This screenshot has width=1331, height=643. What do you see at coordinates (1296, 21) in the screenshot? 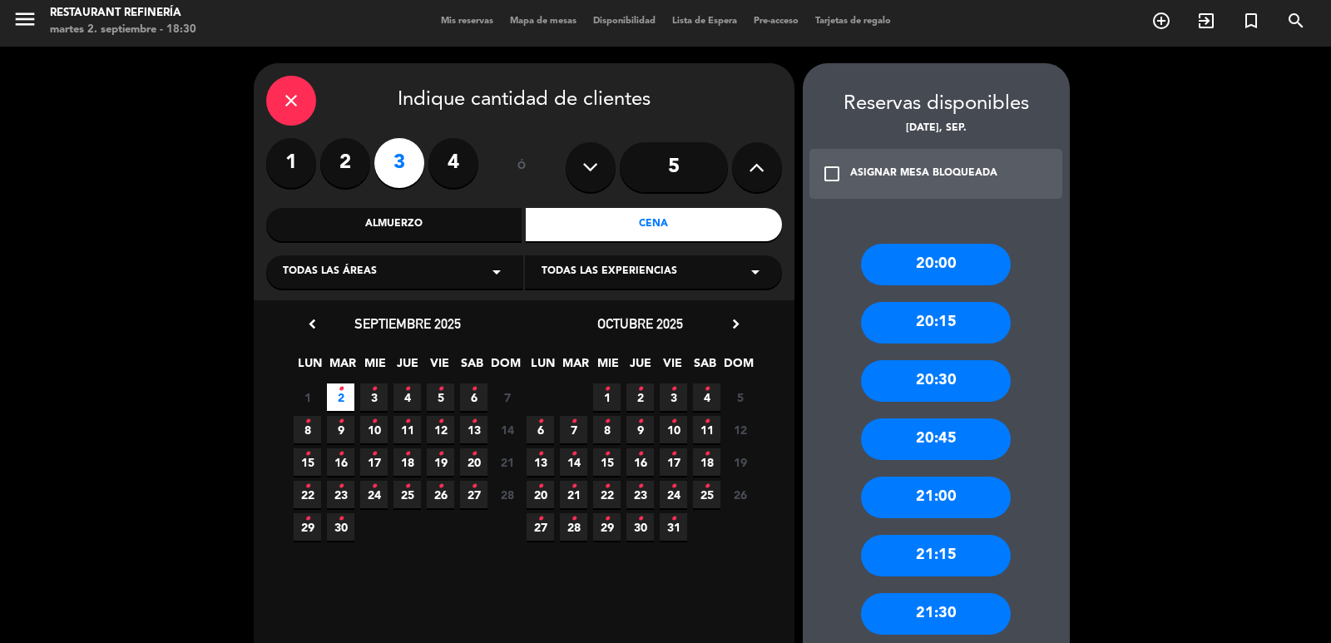
I see `i: search` at bounding box center [1296, 21].